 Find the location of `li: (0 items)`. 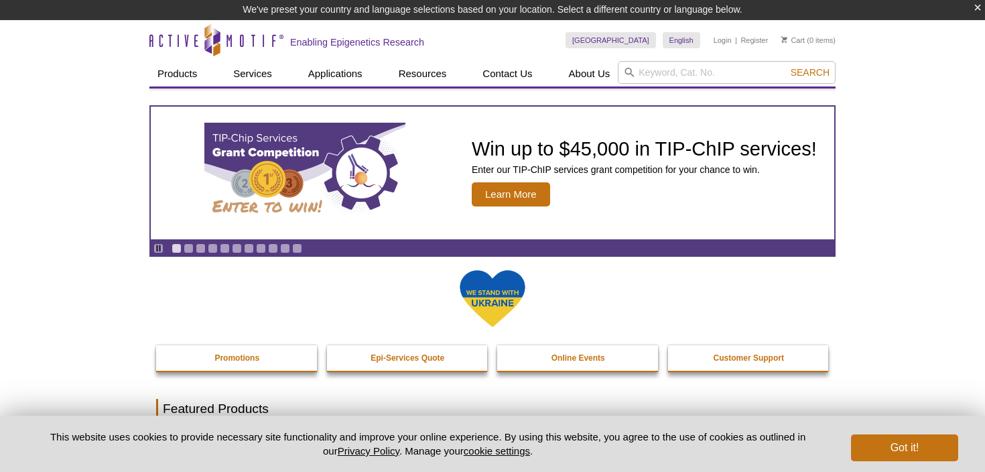

li: (0 items) is located at coordinates (808, 40).